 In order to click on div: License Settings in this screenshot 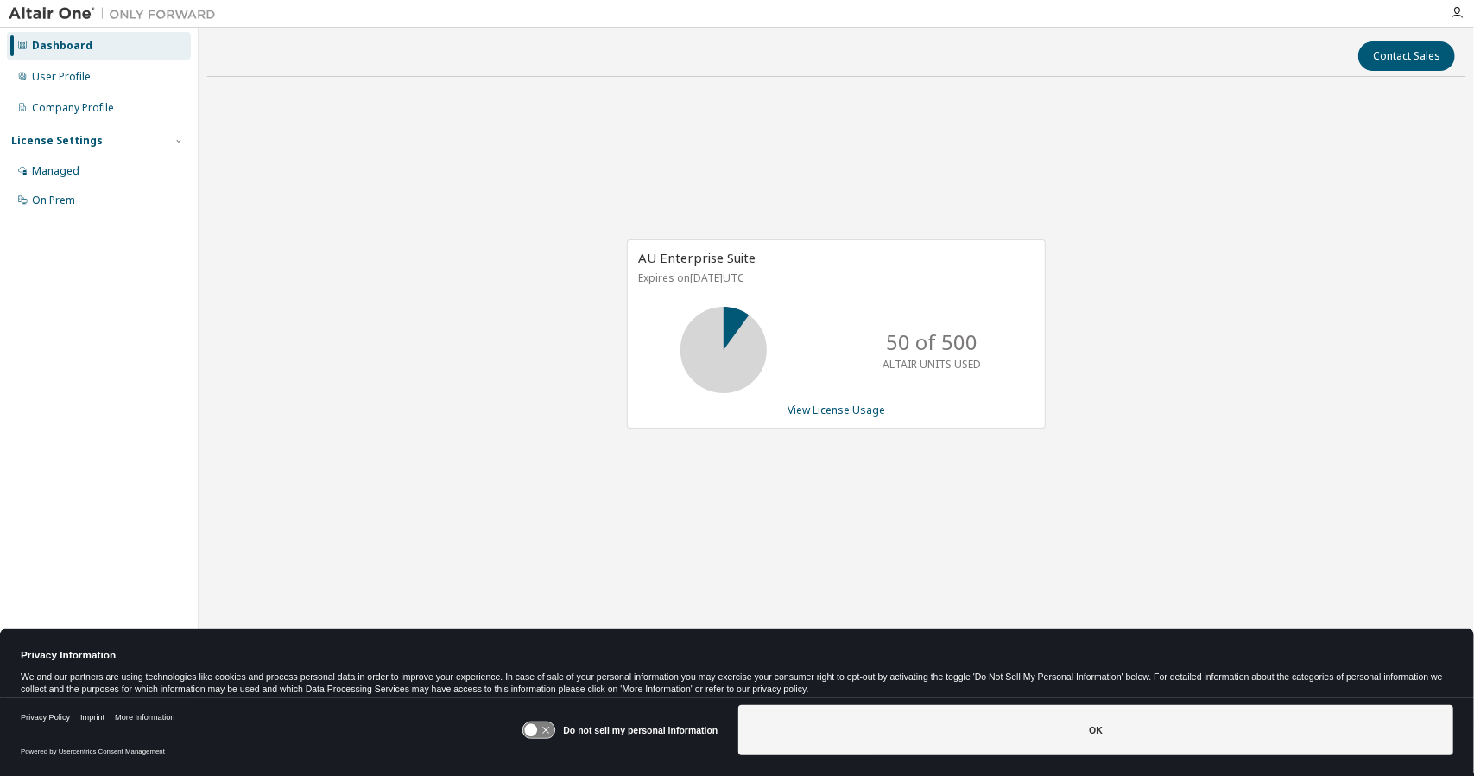, I will do `click(57, 141)`.